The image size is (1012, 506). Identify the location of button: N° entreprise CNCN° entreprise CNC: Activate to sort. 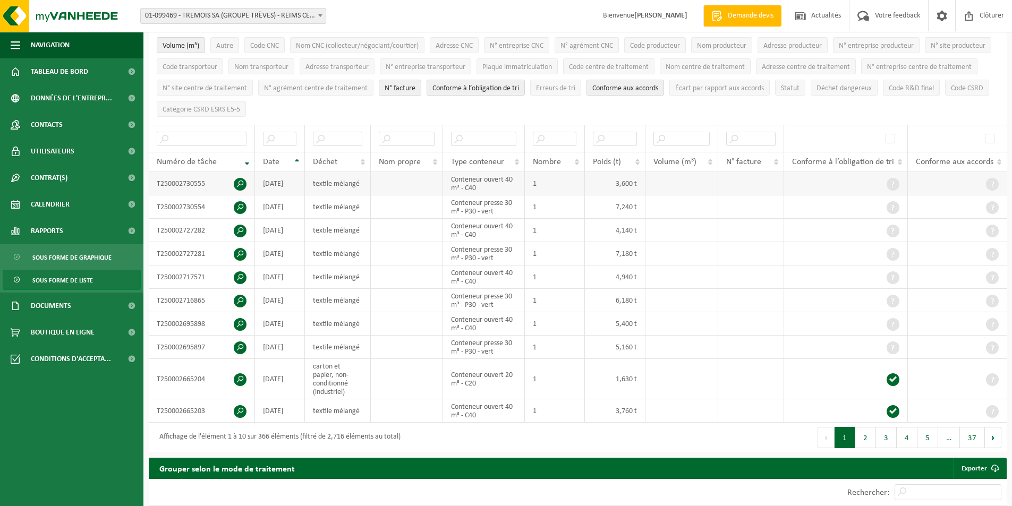
(516, 45).